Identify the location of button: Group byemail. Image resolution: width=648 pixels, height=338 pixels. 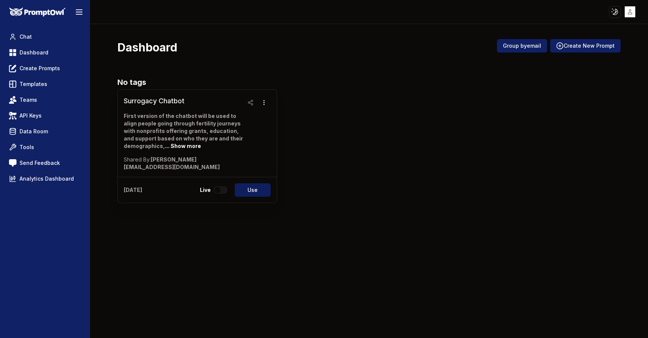
(522, 46).